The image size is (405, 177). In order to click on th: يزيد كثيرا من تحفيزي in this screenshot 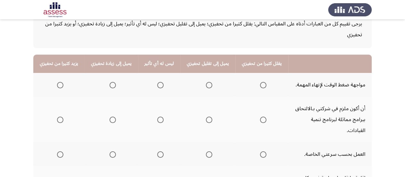, I will do `click(59, 63)`.